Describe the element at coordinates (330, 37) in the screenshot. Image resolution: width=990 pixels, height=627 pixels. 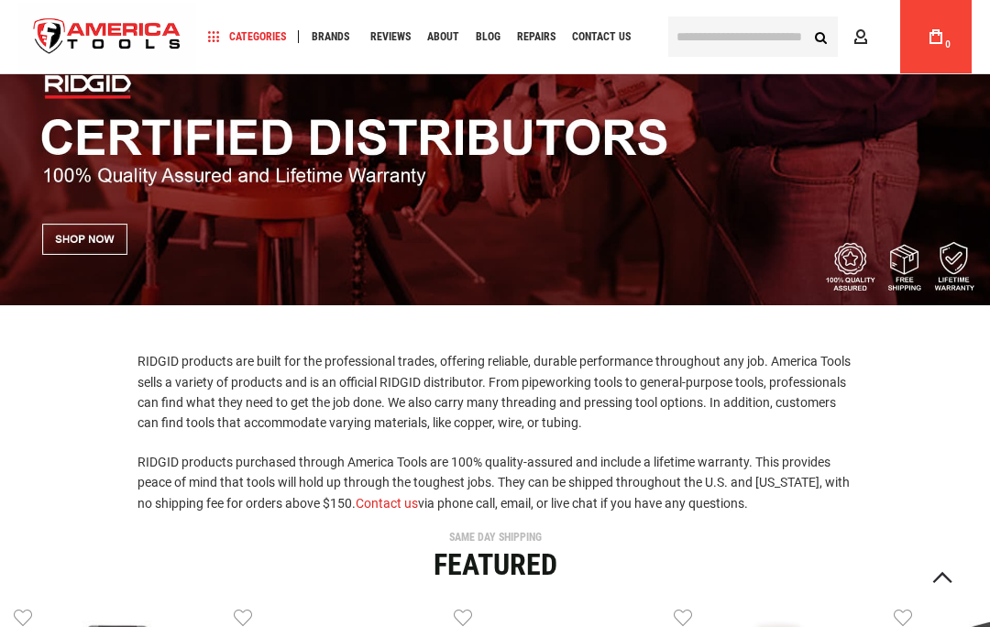
I see `a: Brands` at that location.